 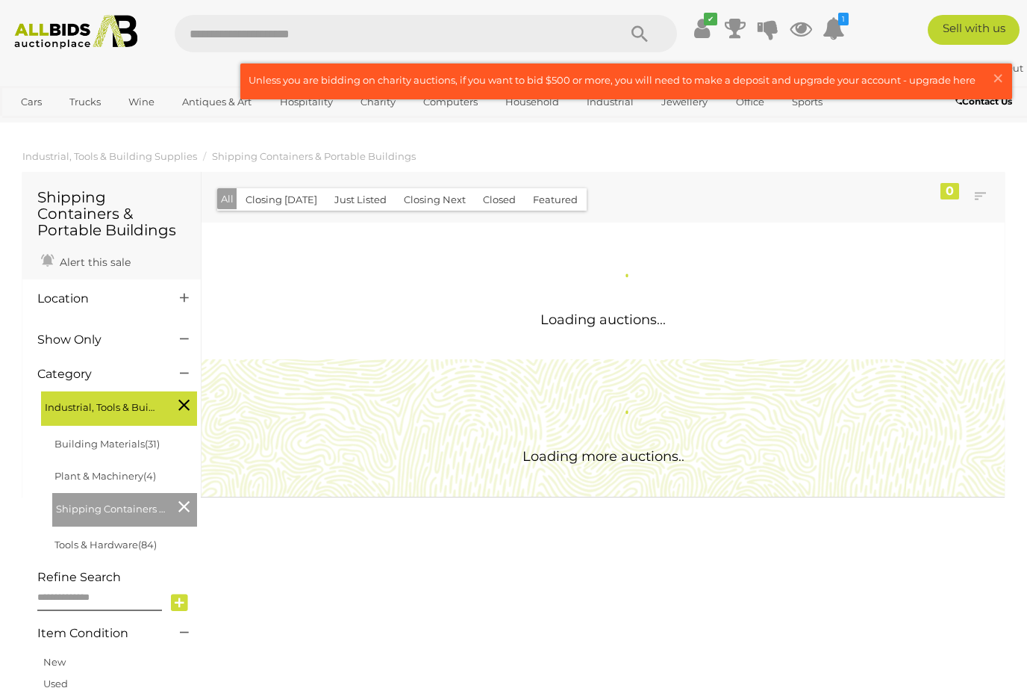 I want to click on a: Used, so click(x=55, y=683).